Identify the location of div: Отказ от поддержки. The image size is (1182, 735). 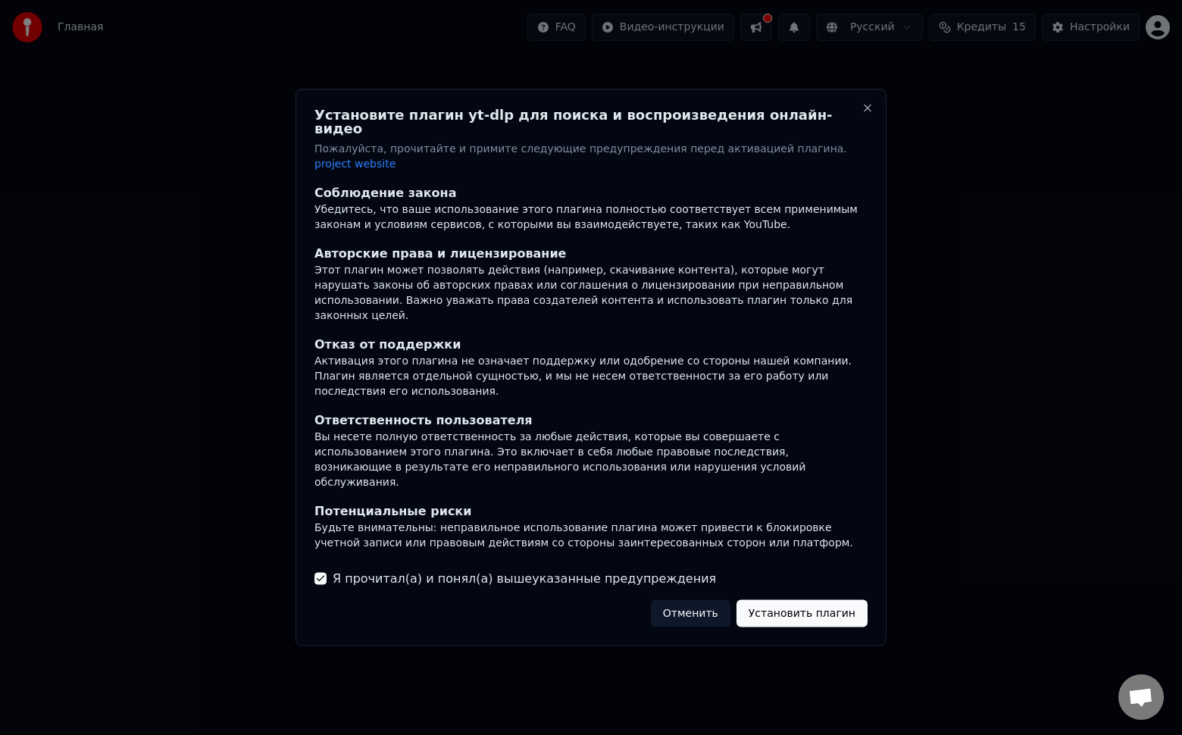
(591, 344).